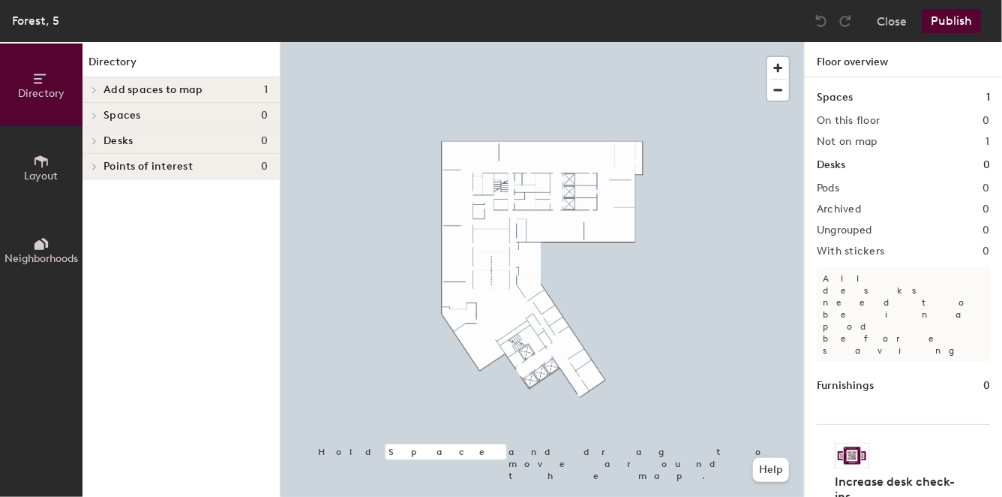  I want to click on img: Sticker logo, so click(852, 455).